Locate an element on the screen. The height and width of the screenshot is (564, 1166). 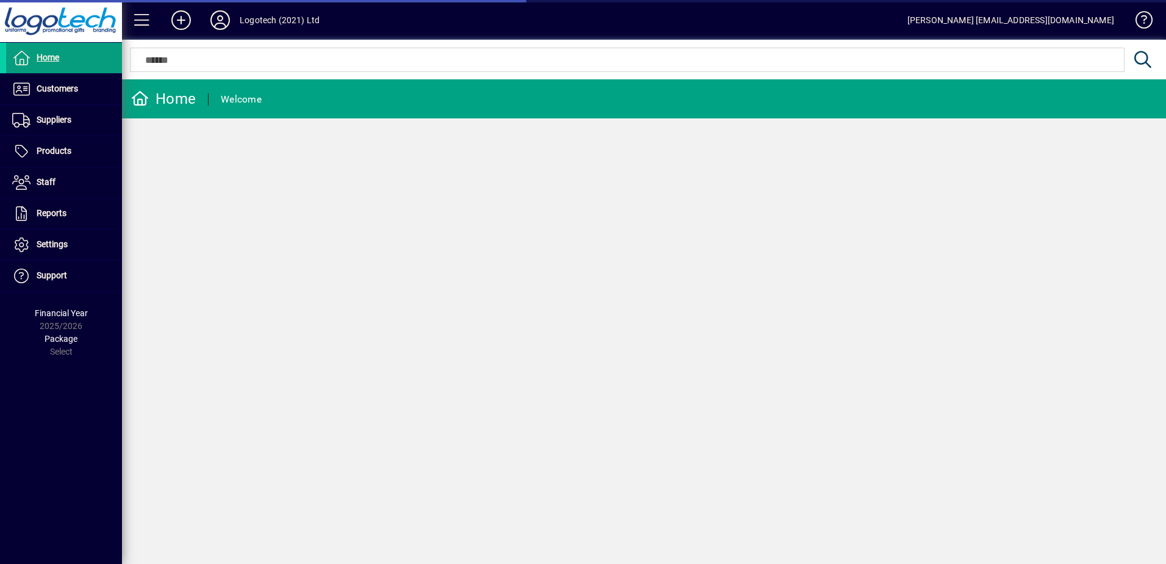
button: Profile is located at coordinates (220, 20).